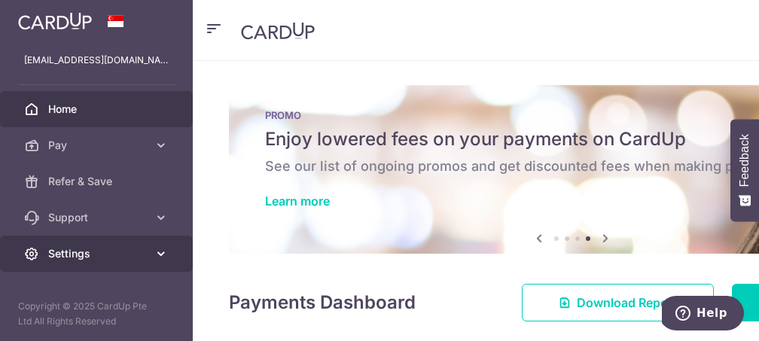 This screenshot has height=341, width=759. I want to click on span: Pay, so click(98, 145).